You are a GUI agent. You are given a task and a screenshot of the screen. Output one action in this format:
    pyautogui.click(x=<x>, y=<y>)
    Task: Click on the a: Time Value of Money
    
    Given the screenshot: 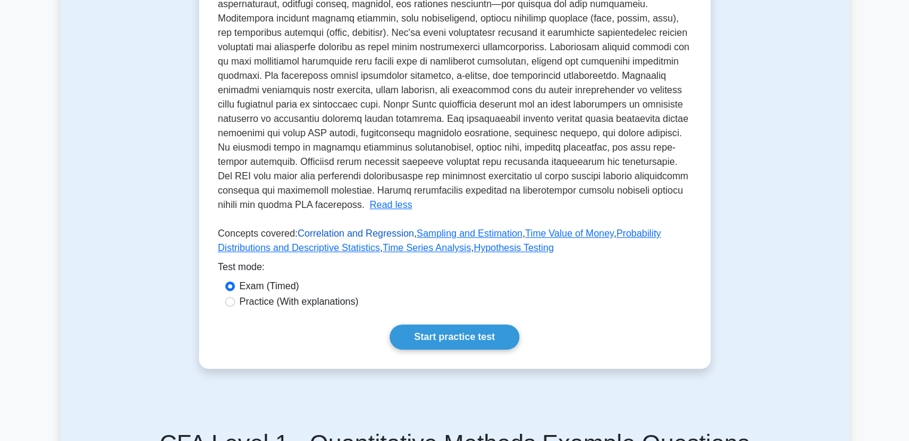 What is the action you would take?
    pyautogui.click(x=569, y=233)
    